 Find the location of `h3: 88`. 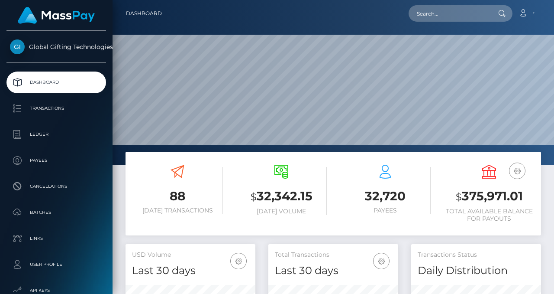

h3: 88 is located at coordinates (178, 196).